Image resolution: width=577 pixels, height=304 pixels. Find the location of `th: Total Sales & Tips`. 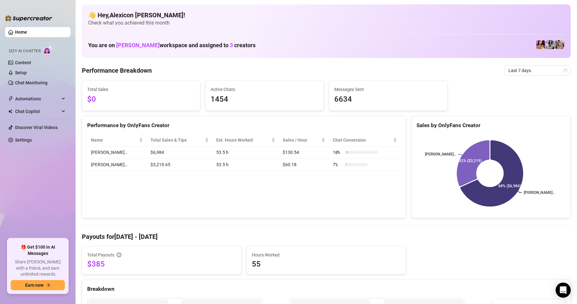

th: Total Sales & Tips is located at coordinates (179, 140).